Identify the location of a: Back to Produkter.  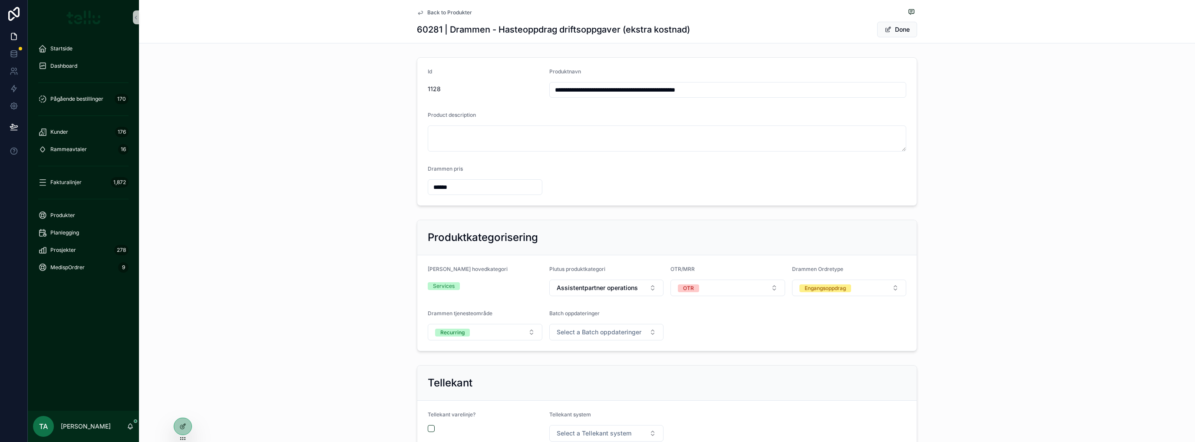
(444, 13).